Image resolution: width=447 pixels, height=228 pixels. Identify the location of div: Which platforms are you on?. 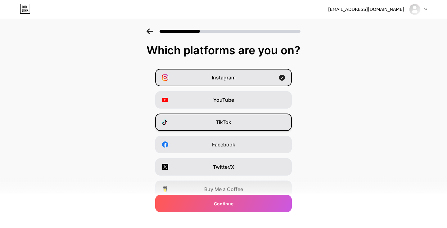
(224, 50).